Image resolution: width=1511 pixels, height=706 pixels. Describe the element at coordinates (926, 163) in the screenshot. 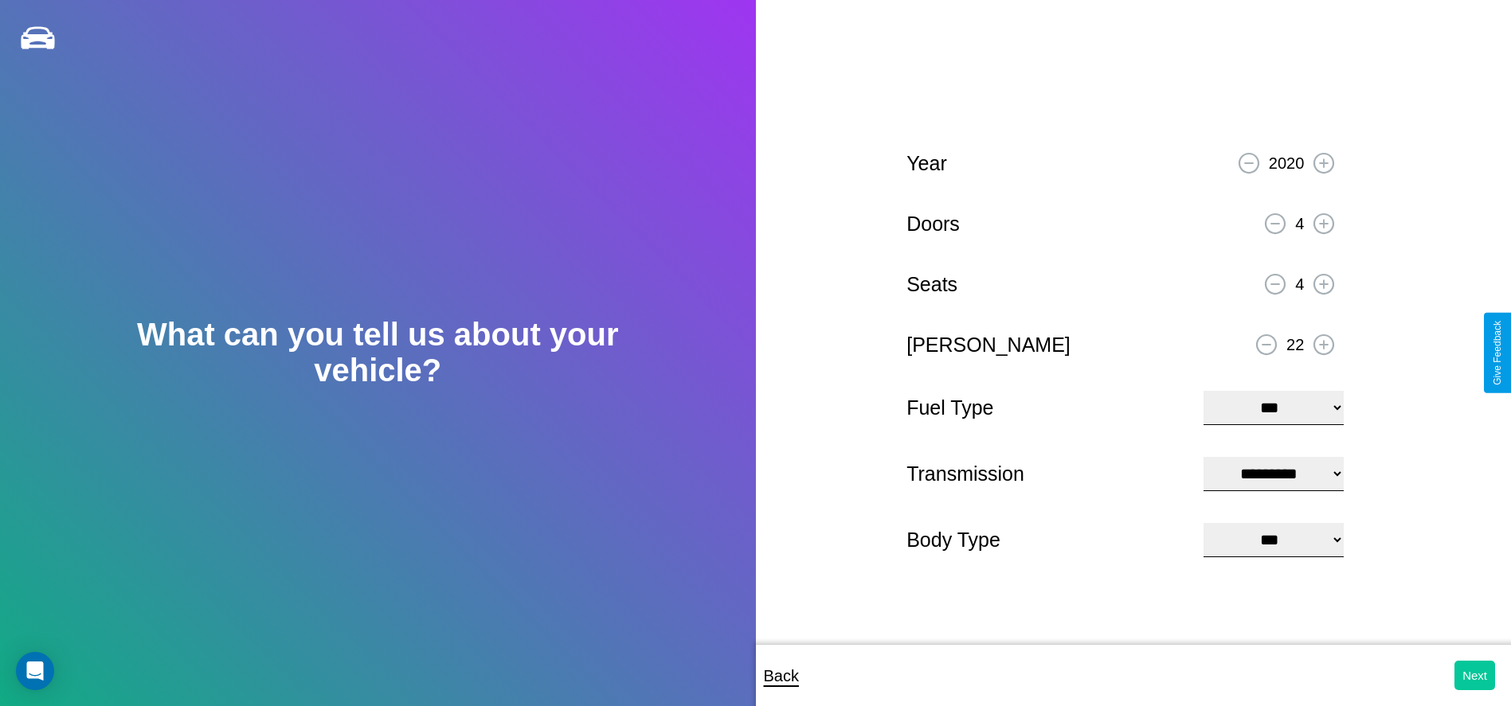

I see `p: Year` at that location.